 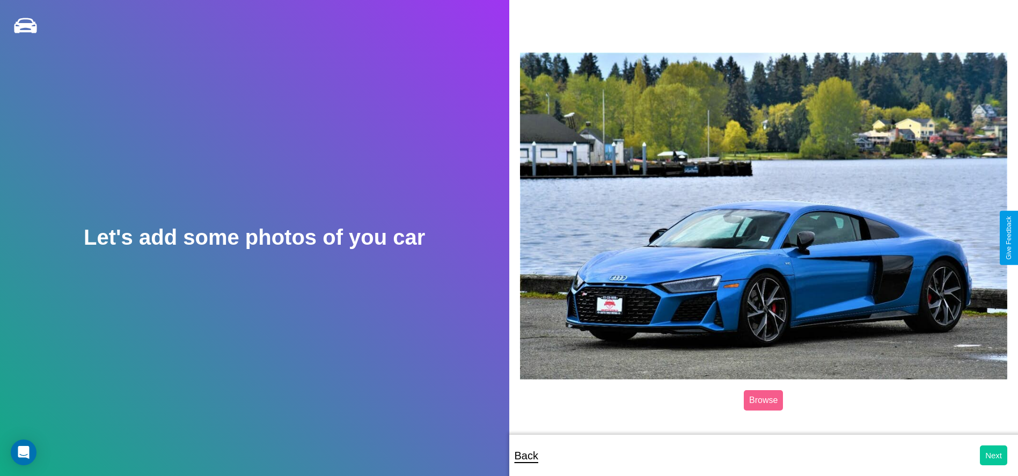 What do you see at coordinates (994, 455) in the screenshot?
I see `button: Next` at bounding box center [994, 455].